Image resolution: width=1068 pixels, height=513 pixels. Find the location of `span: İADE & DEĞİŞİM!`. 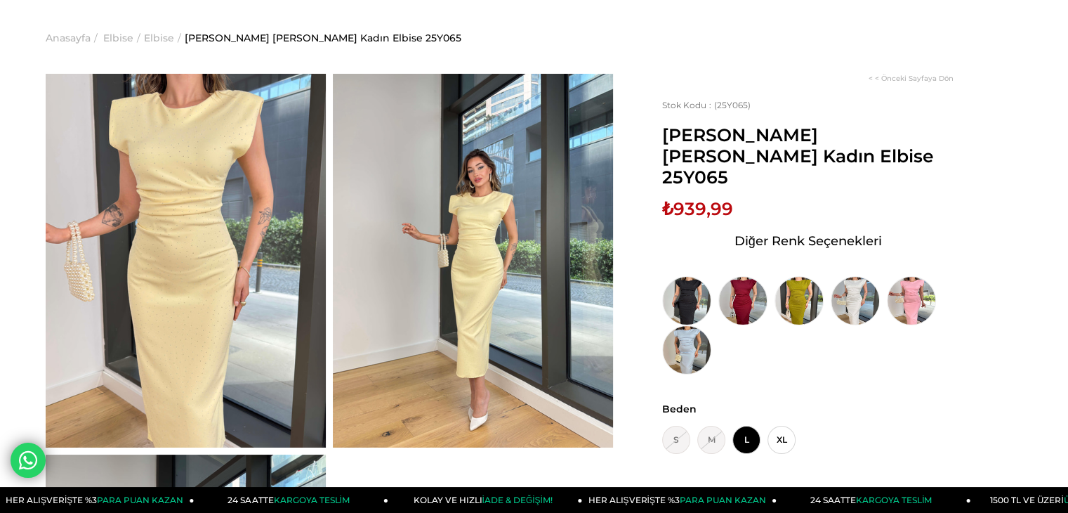

span: İADE & DEĞİŞİM! is located at coordinates (517, 499).